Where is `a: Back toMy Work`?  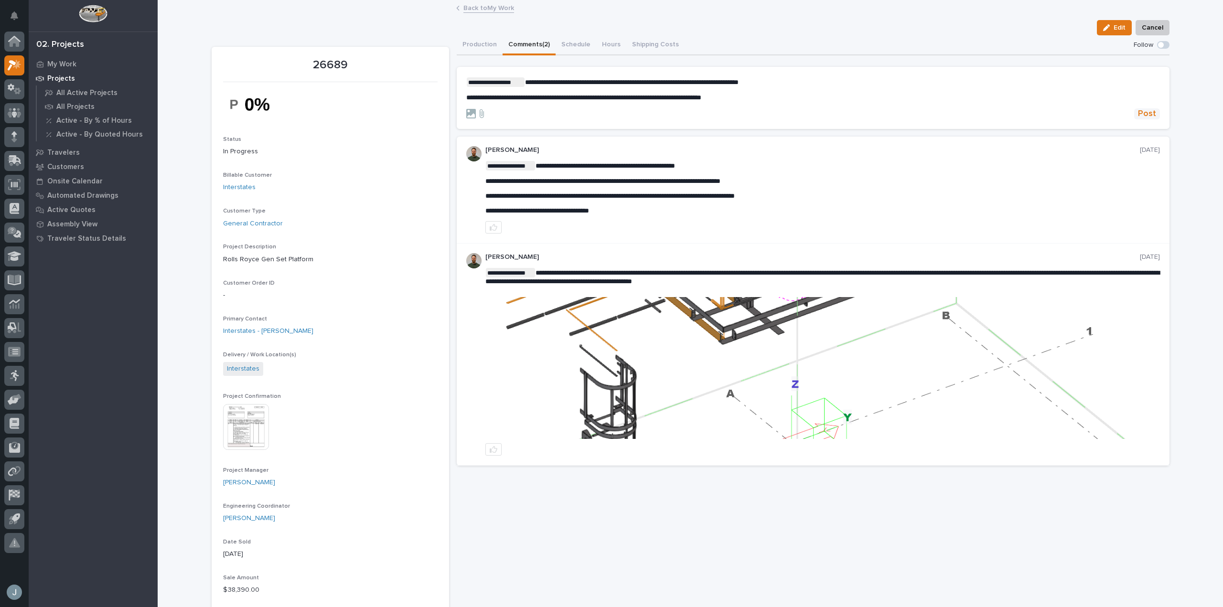 a: Back toMy Work is located at coordinates (489, 7).